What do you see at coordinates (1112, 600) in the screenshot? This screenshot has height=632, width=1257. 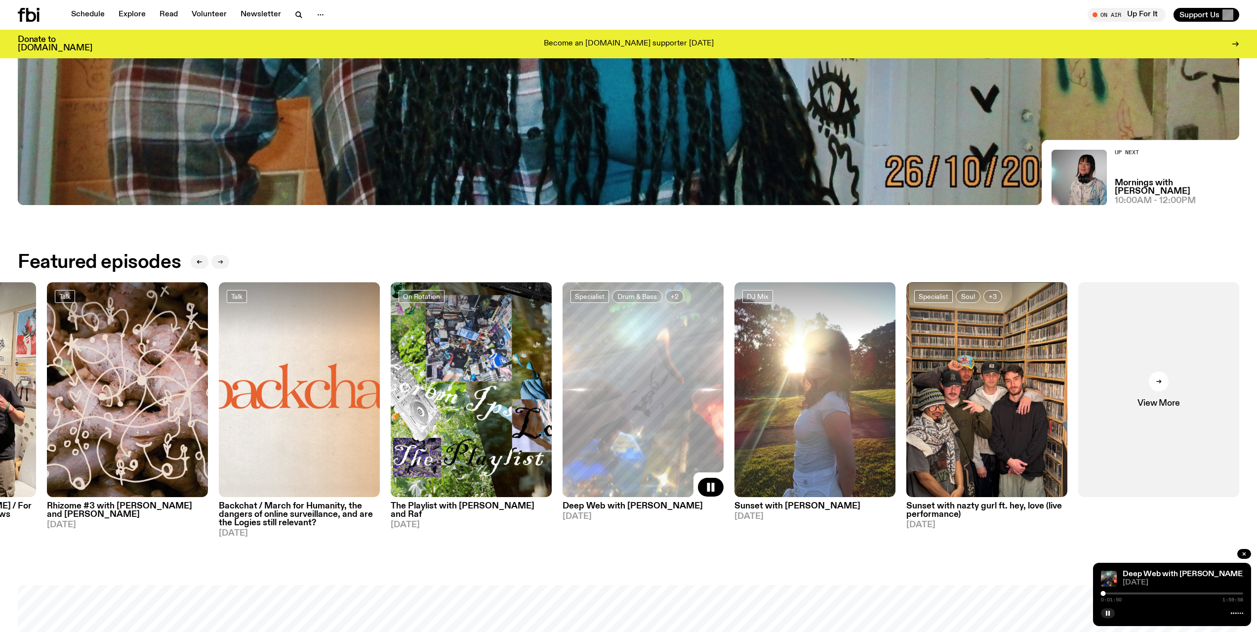 I see `span: 0:01:50` at bounding box center [1112, 600].